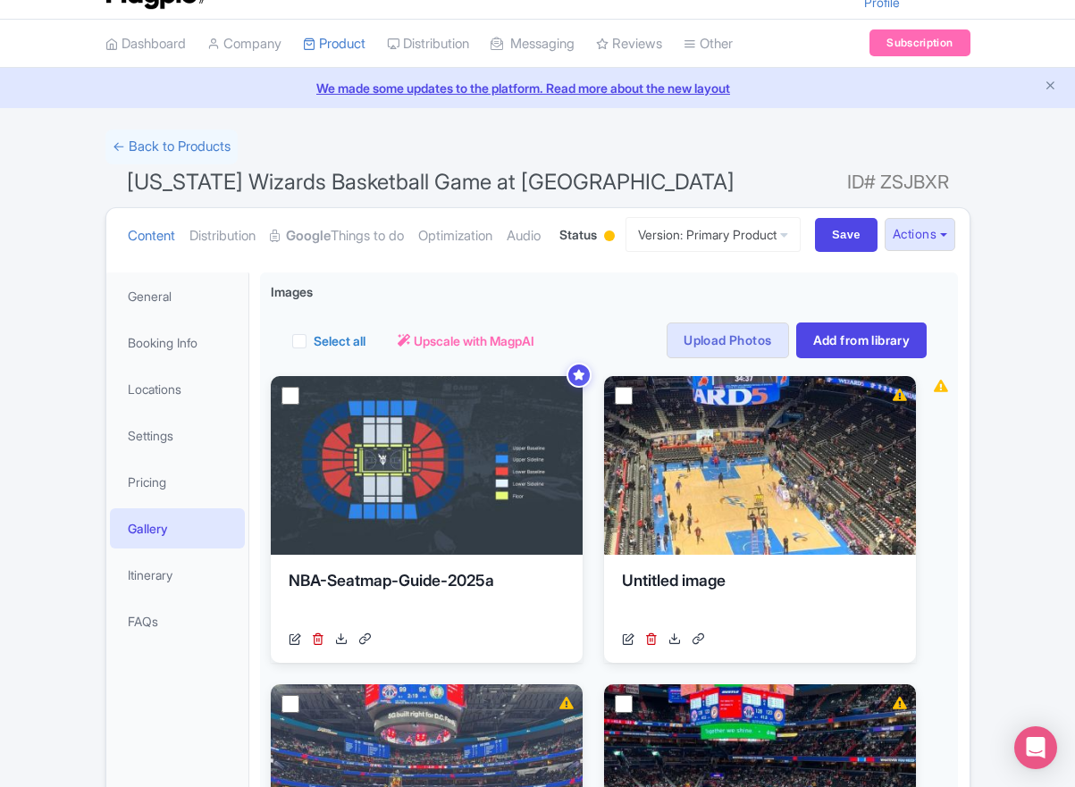  What do you see at coordinates (244, 44) in the screenshot?
I see `a: Company` at bounding box center [244, 44].